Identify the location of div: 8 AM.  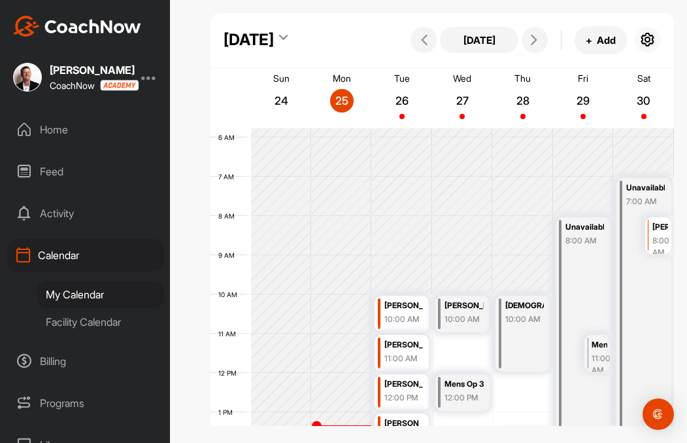
(229, 216).